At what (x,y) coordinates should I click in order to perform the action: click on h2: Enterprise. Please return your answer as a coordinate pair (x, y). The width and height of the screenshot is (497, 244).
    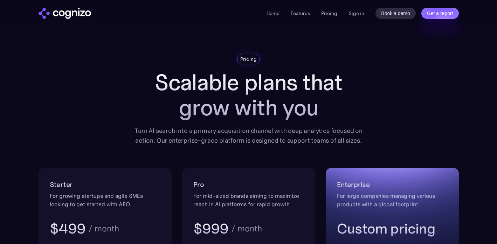
    Looking at the image, I should click on (392, 185).